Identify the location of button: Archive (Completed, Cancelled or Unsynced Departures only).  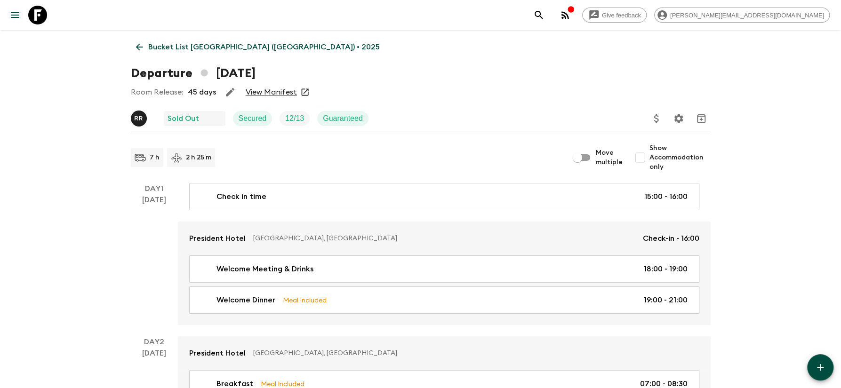
(701, 119).